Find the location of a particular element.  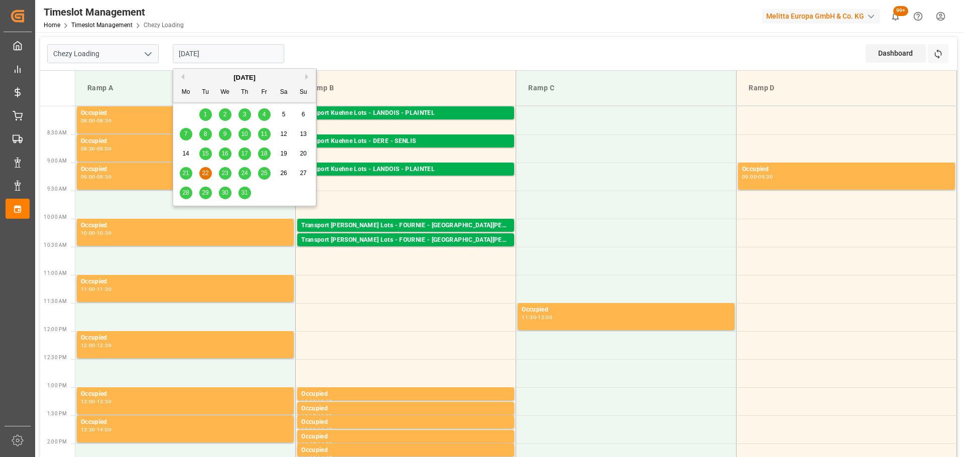

div: Choose Monday, July 7th, 2025 is located at coordinates (186, 134).